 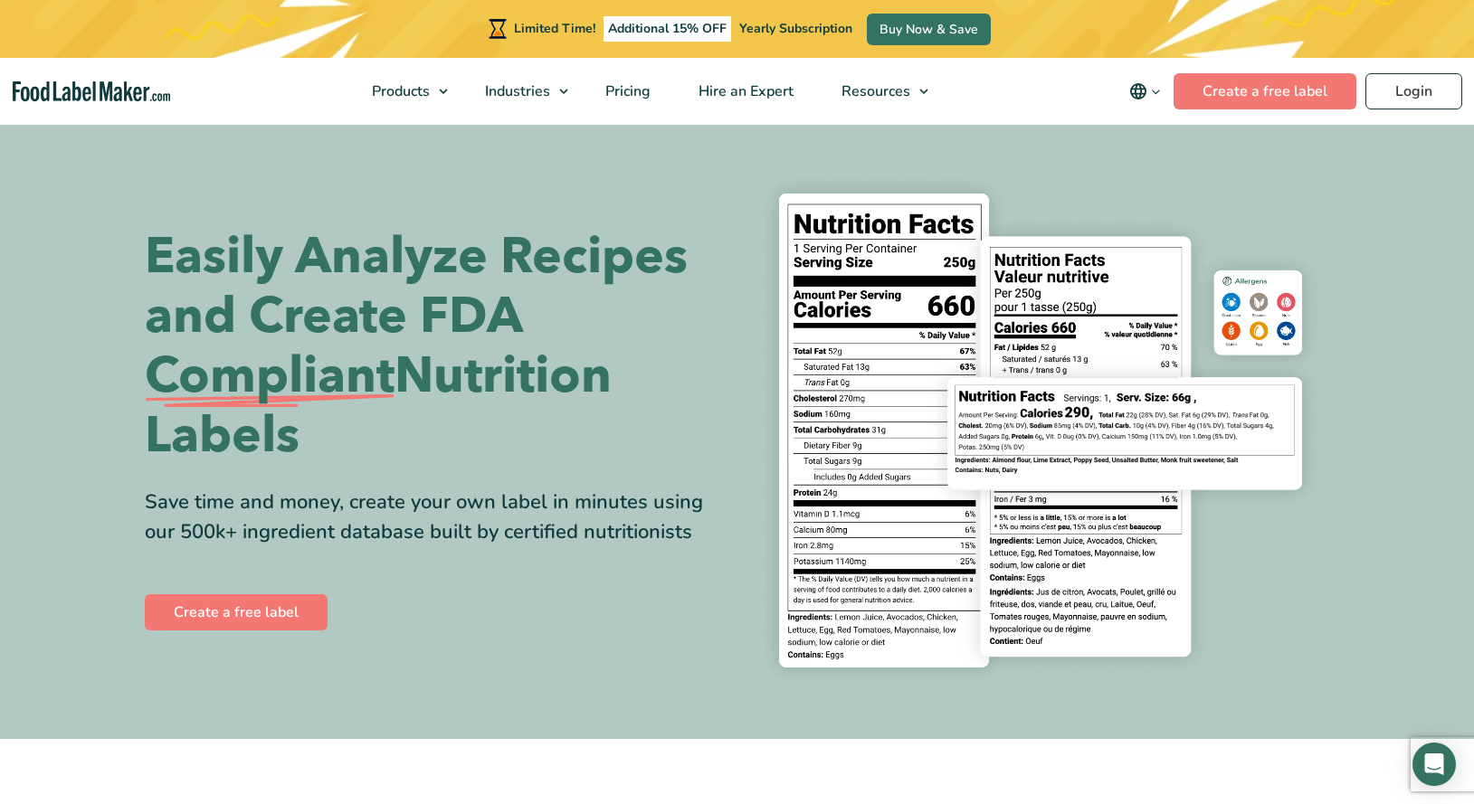 I want to click on span: Industries, so click(x=516, y=91).